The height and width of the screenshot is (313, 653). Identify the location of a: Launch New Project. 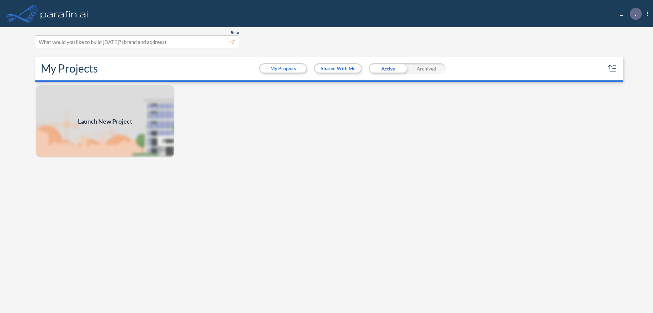
(105, 121).